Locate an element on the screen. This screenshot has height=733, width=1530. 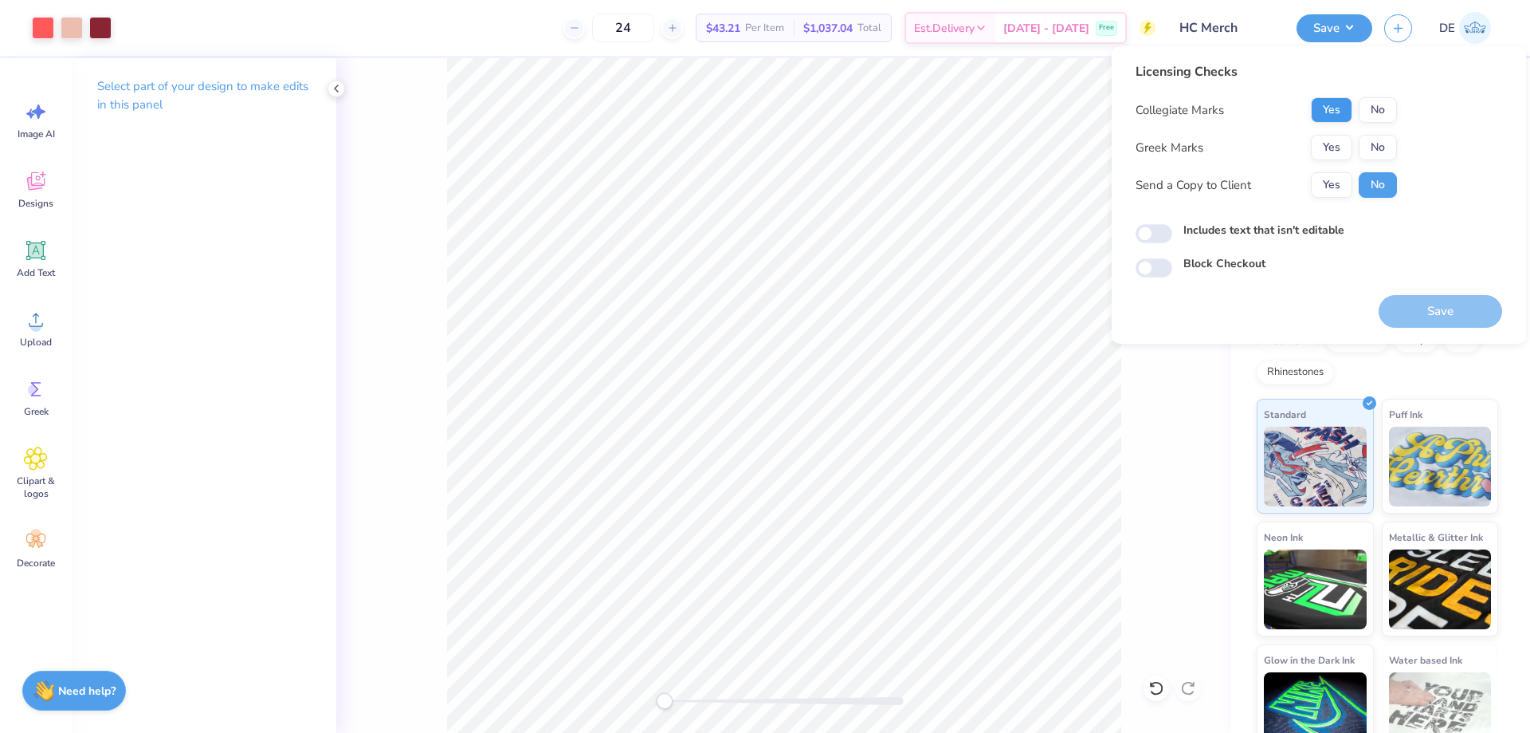
span: Total is located at coordinates (870, 28).